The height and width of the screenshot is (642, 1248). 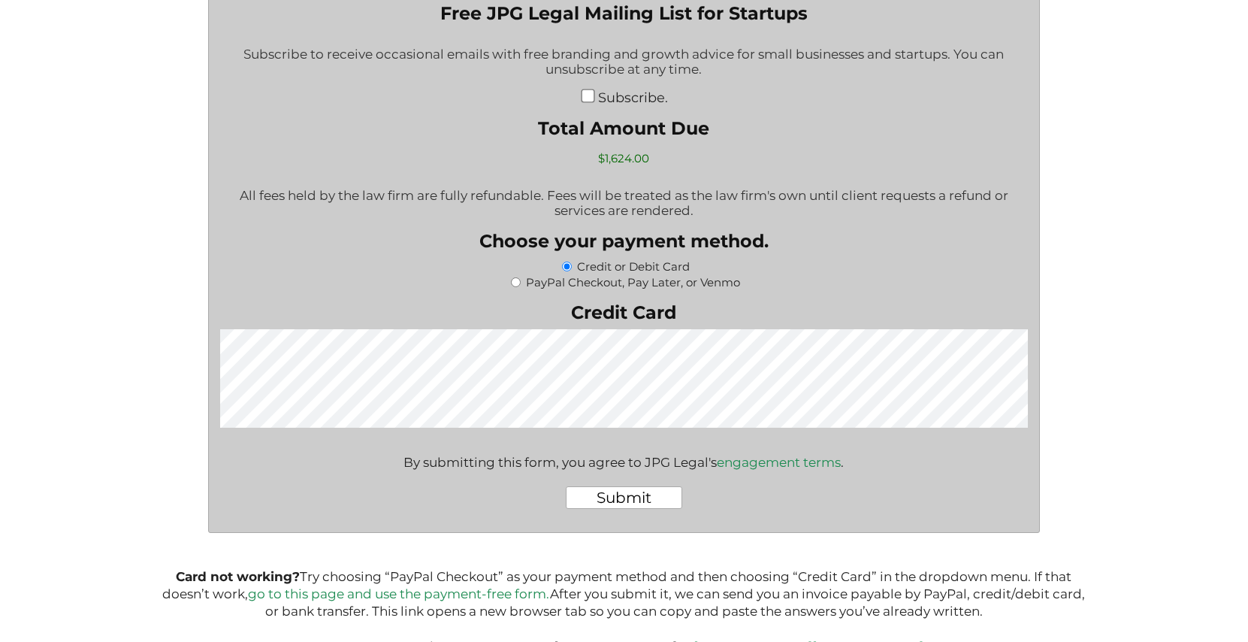 I want to click on legend: Choose your payment method., so click(x=624, y=240).